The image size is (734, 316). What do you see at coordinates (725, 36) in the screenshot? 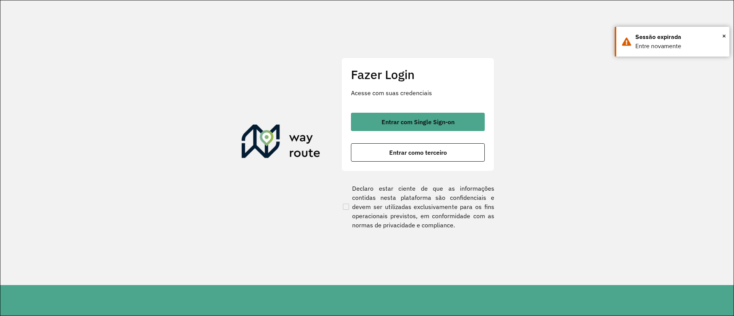
I see `button: Close` at bounding box center [725, 36].